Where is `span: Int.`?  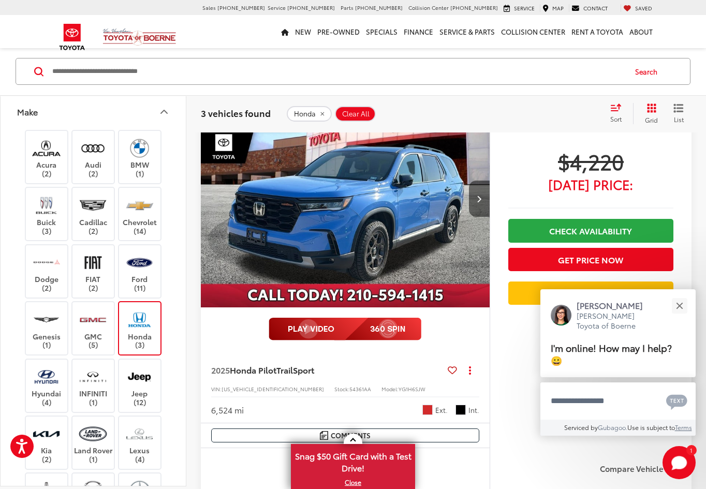 span: Int. is located at coordinates (474, 410).